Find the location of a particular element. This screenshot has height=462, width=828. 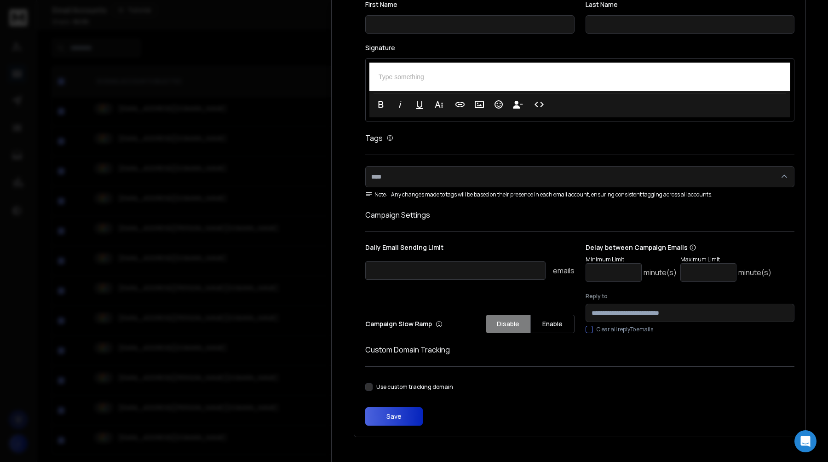

label: Reply to is located at coordinates (690, 296).